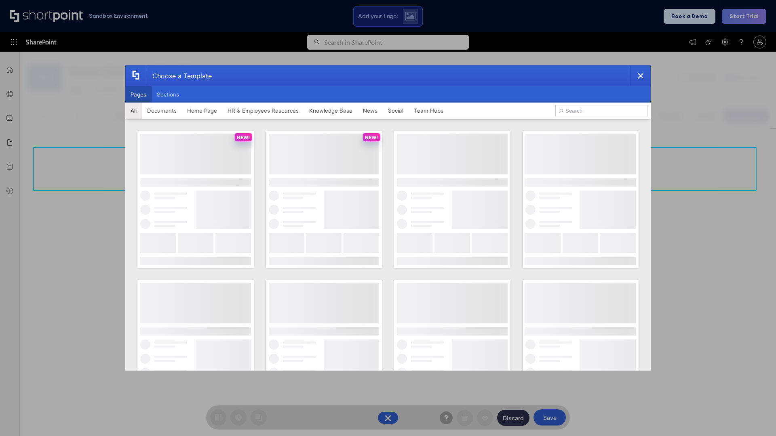 The image size is (776, 436). What do you see at coordinates (133, 111) in the screenshot?
I see `button: All` at bounding box center [133, 111].